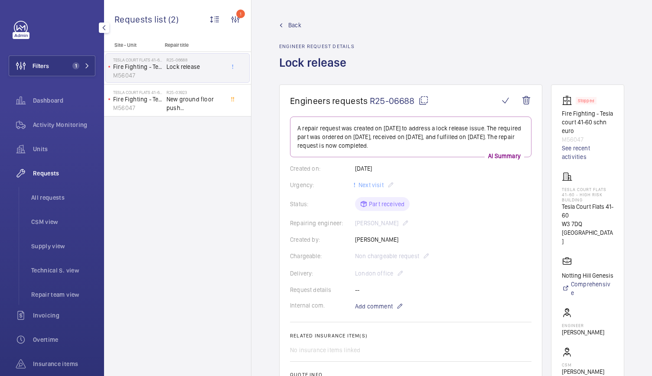  Describe the element at coordinates (583, 326) in the screenshot. I see `p: Engineer` at that location.